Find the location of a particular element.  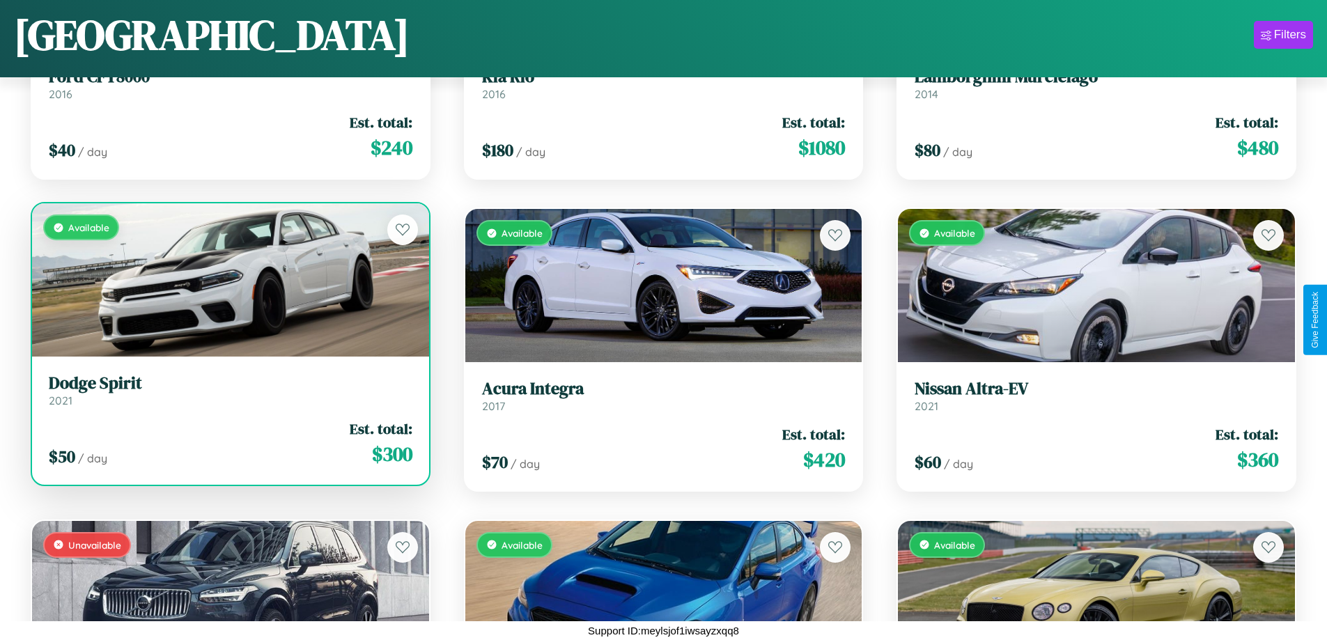

span: $ 1080 is located at coordinates (821, 148).